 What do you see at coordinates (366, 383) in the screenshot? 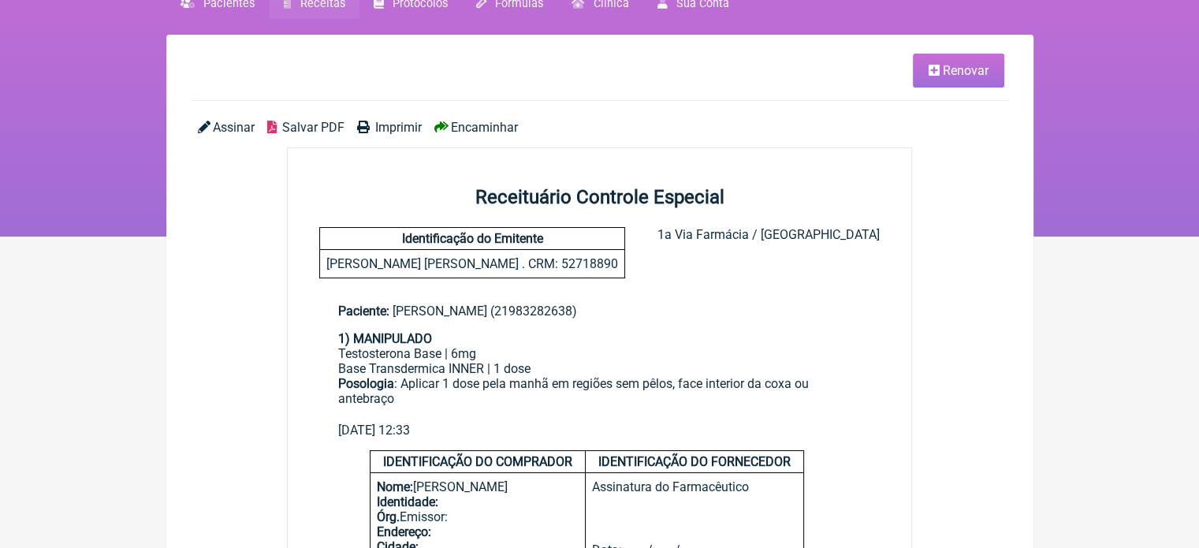
I see `strong: Posologia` at bounding box center [366, 383].